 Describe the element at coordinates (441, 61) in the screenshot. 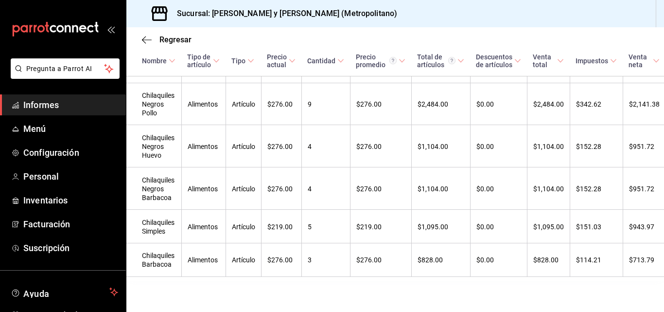

I see `span: Total de artículos` at that location.